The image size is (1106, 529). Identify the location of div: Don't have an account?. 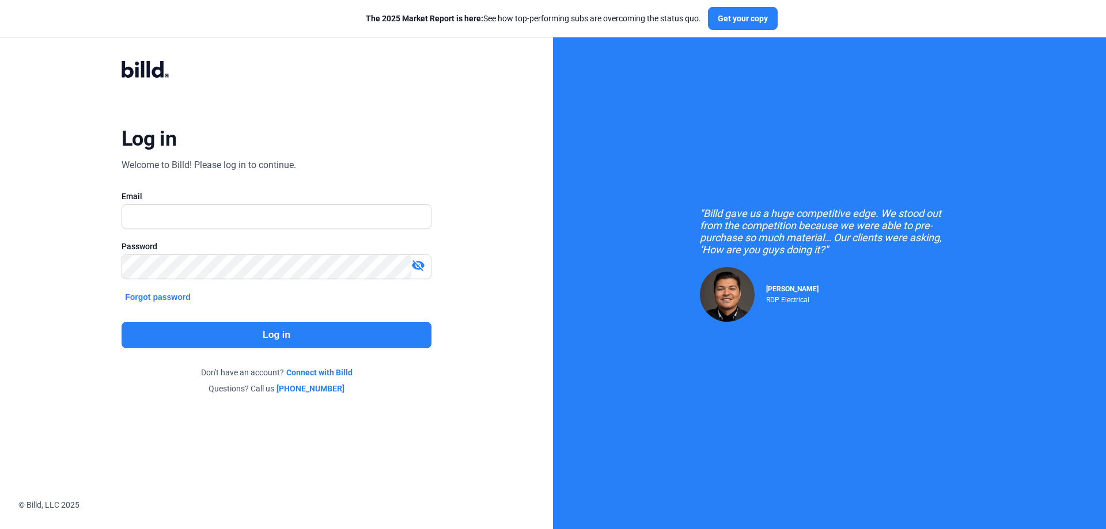
(276, 373).